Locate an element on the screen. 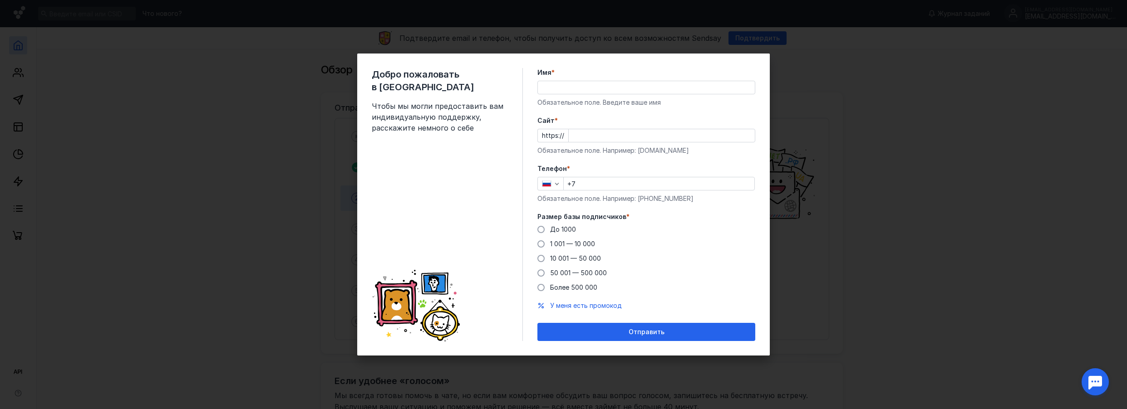  span: Имя is located at coordinates (544, 73).